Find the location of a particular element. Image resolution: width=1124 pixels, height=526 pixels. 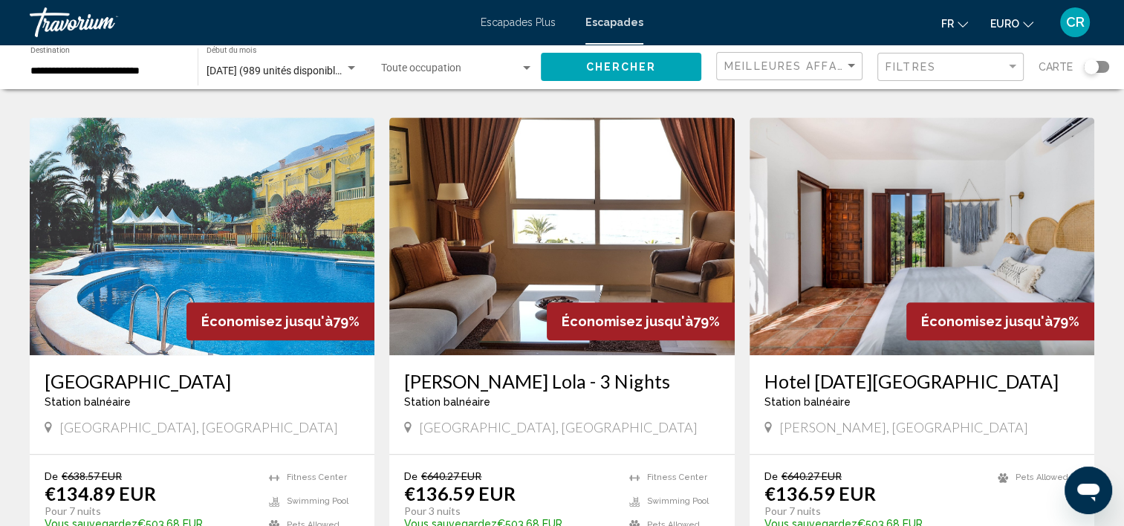

span: Pets Allowed is located at coordinates (1041, 477).